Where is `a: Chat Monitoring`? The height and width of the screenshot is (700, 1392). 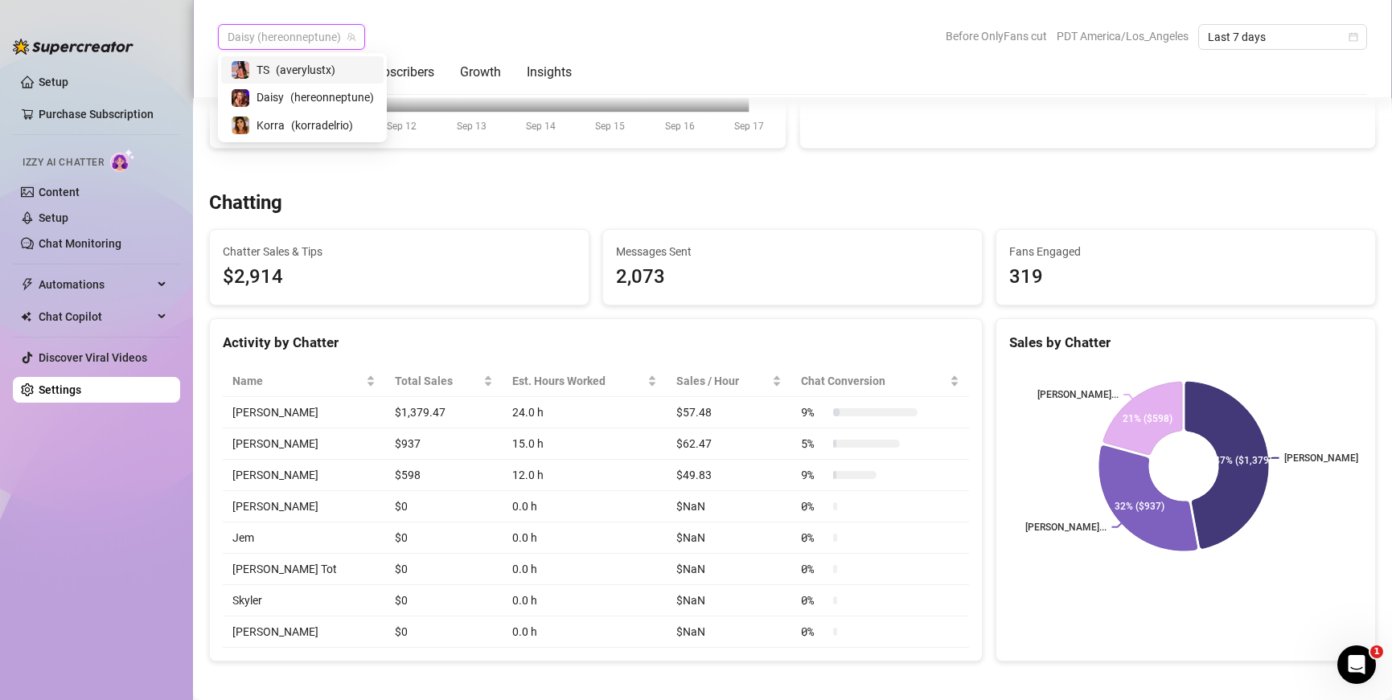
a: Chat Monitoring is located at coordinates (80, 244).